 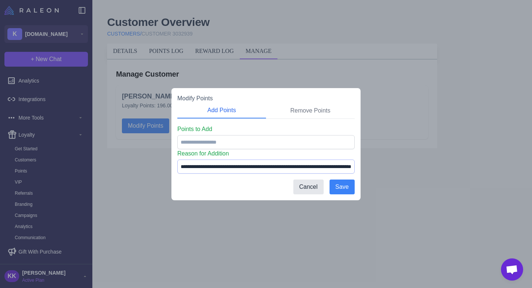 I want to click on button: Save, so click(x=342, y=187).